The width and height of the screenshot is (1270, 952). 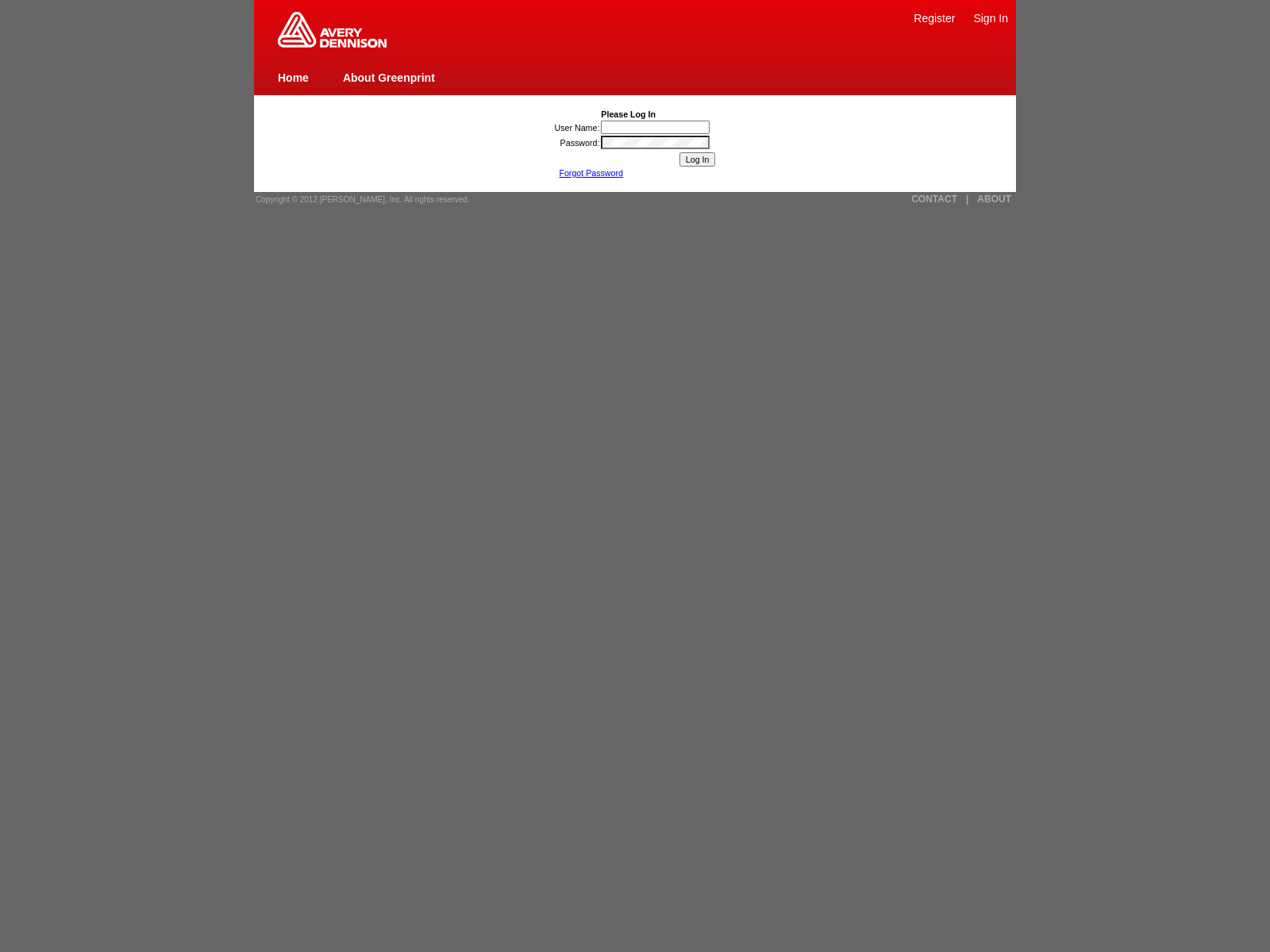 I want to click on label: Password:, so click(x=580, y=142).